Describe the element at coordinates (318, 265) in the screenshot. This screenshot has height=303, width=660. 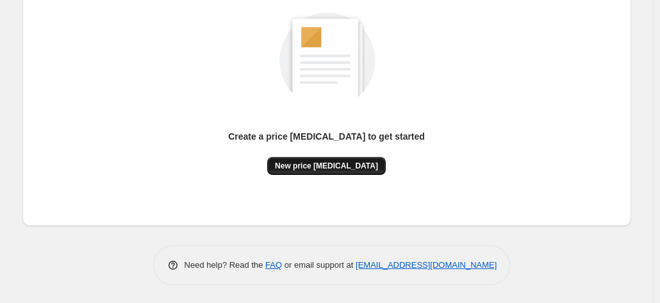
I see `span: or email support at` at that location.